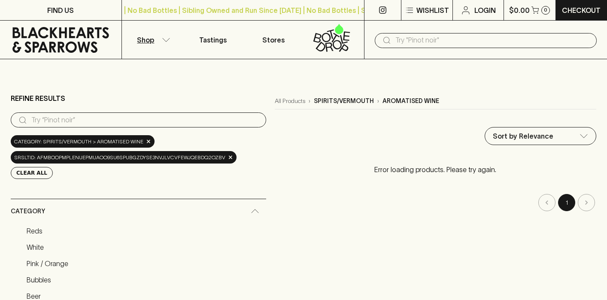 The height and width of the screenshot is (300, 607). I want to click on p: Wishlist, so click(433, 10).